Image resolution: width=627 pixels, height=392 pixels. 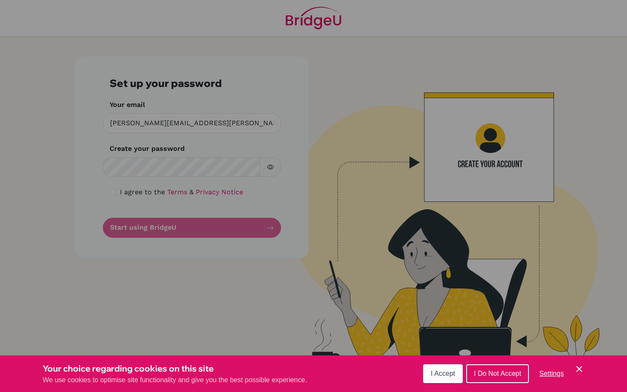 What do you see at coordinates (497, 373) in the screenshot?
I see `span: I Do Not Accept` at bounding box center [497, 373].